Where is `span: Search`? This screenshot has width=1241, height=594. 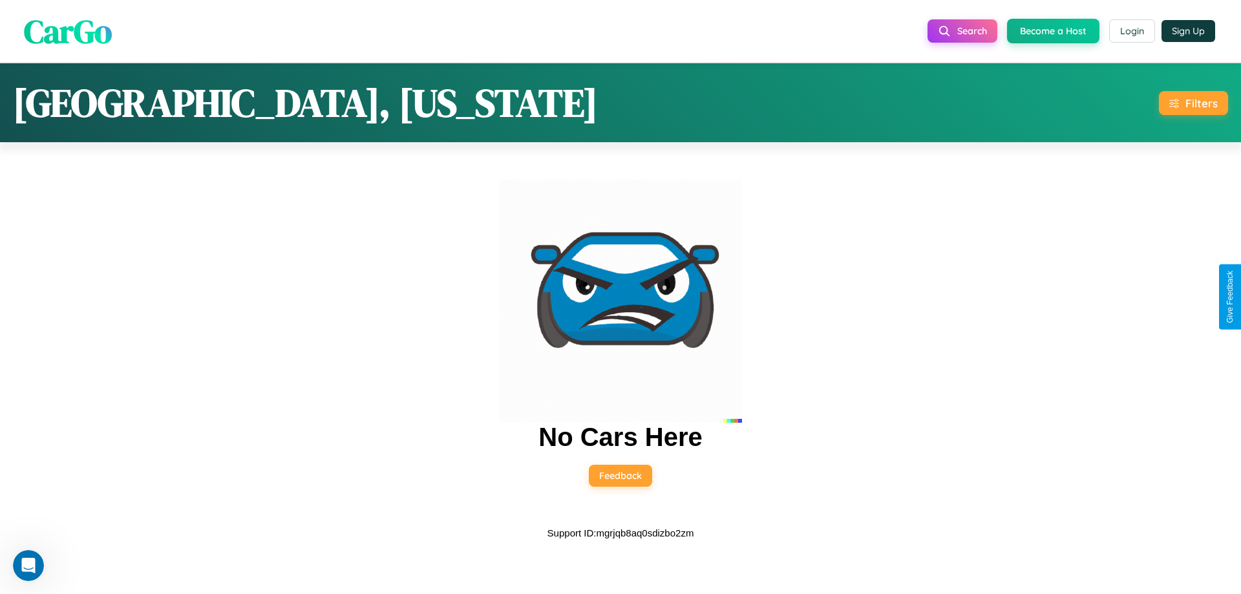 span: Search is located at coordinates (972, 31).